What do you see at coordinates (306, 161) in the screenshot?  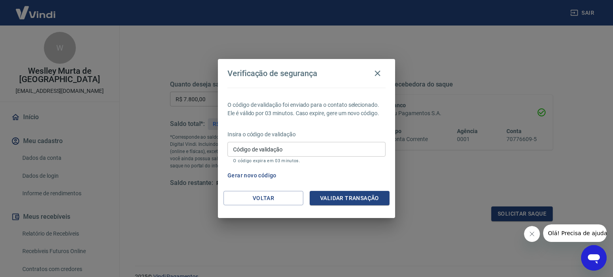 I see `p: O código expira em 03 minutos.` at bounding box center [306, 161].